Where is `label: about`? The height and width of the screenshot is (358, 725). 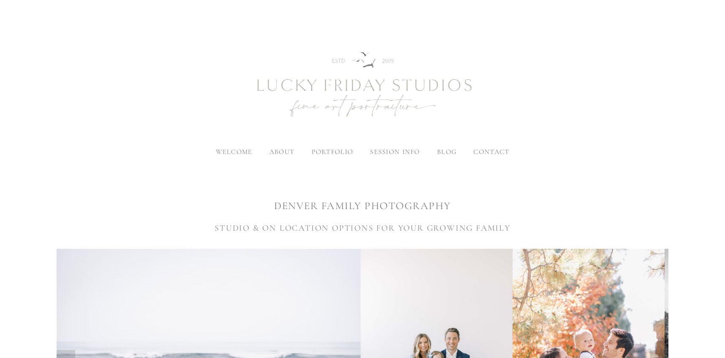 label: about is located at coordinates (282, 152).